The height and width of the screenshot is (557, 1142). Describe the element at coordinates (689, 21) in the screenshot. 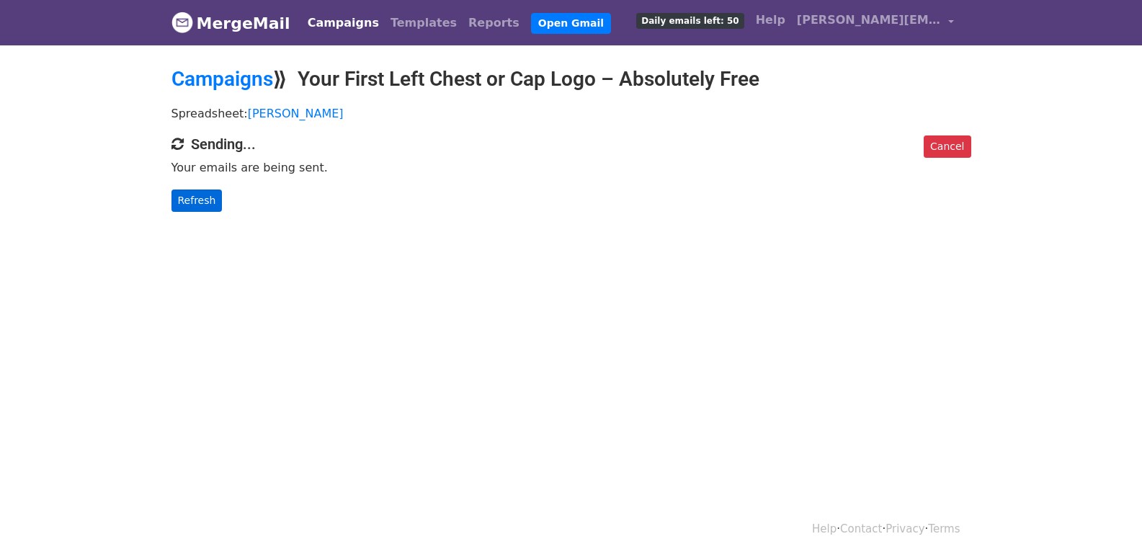

I see `span: Daily emails left: 50` at that location.